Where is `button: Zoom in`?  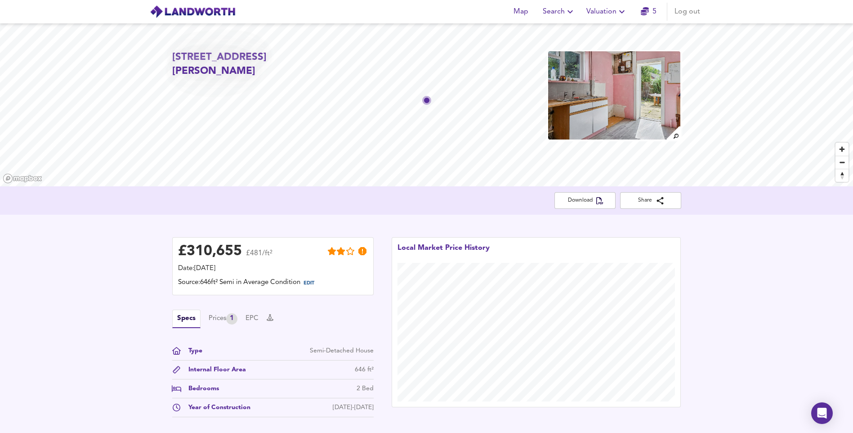 button: Zoom in is located at coordinates (842, 149).